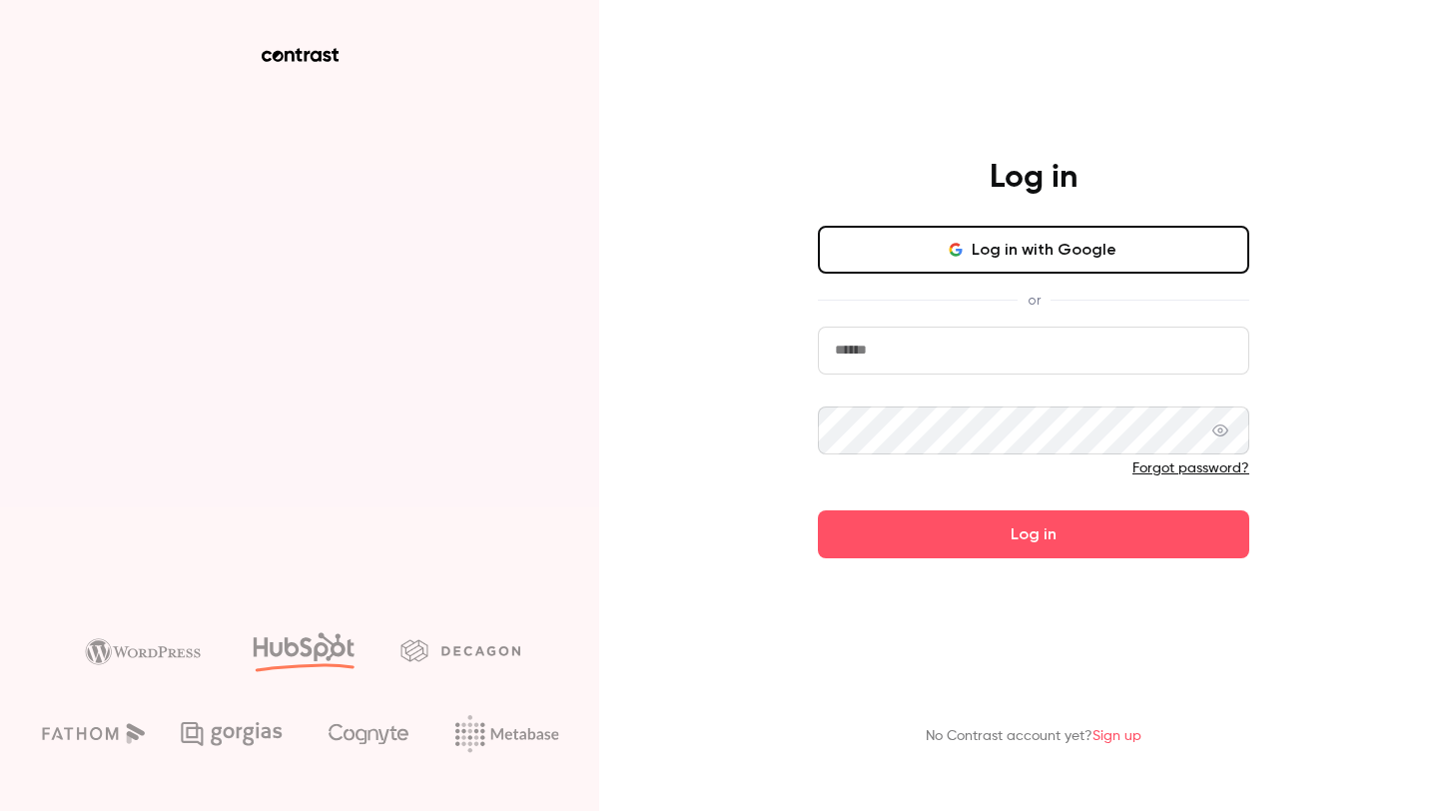 The image size is (1438, 811). I want to click on img: decagon, so click(460, 650).